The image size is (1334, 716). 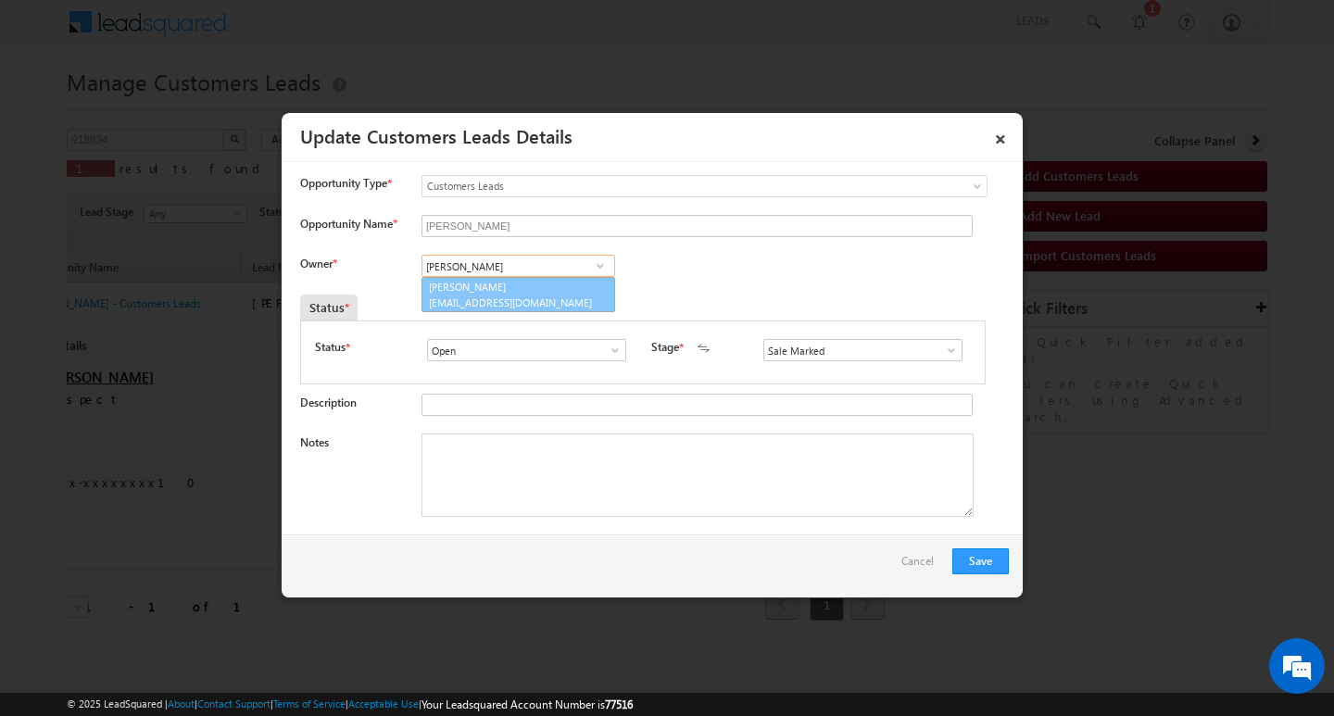 I want to click on em: Start Chat, so click(x=294, y=583).